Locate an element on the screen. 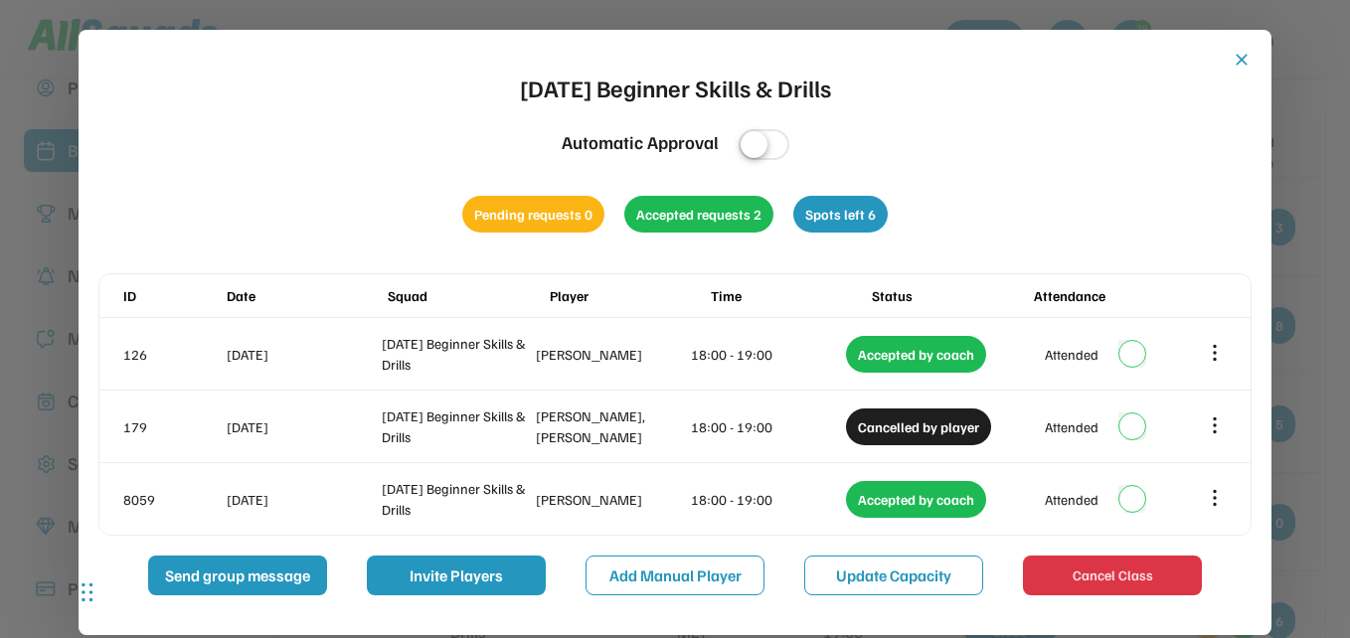 Image resolution: width=1350 pixels, height=638 pixels. div: Date is located at coordinates (305, 295).